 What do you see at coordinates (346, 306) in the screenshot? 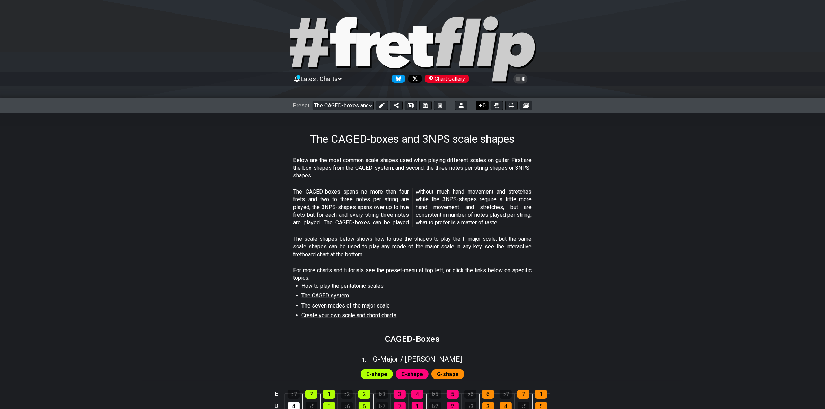
I see `span: The seven modes of the major scale` at bounding box center [346, 306].